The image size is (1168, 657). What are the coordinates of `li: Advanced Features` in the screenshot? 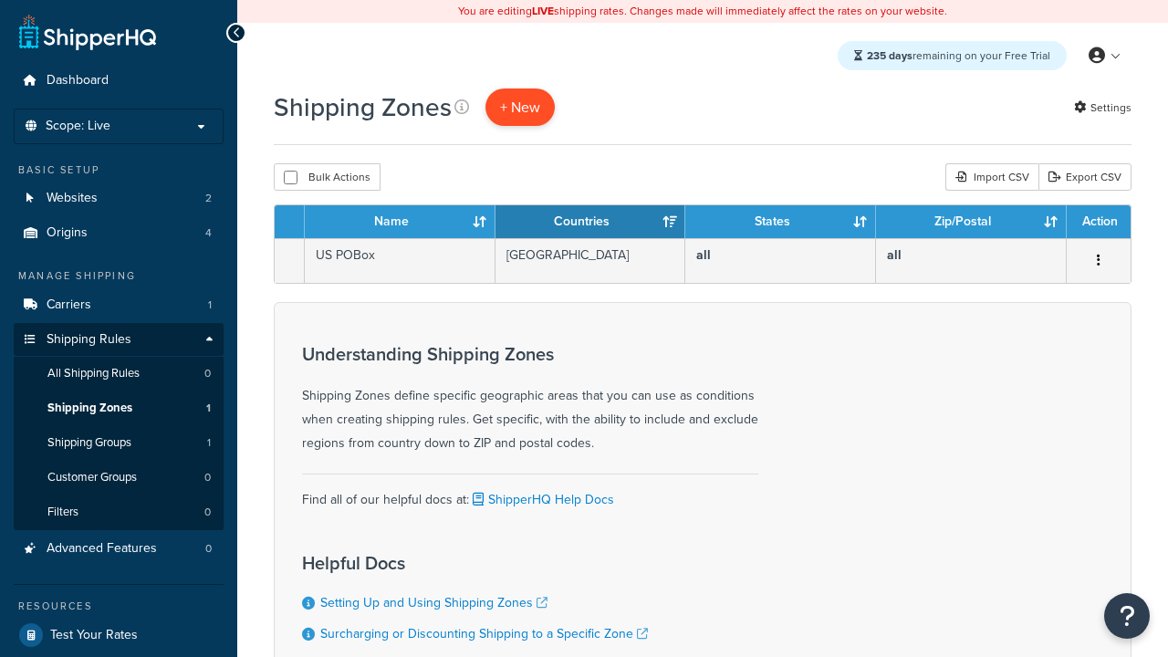 It's located at (119, 548).